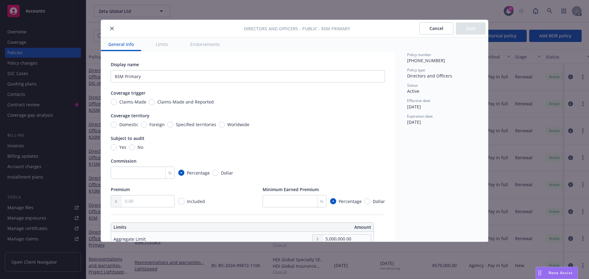  I want to click on input: Foreign, so click(144, 125).